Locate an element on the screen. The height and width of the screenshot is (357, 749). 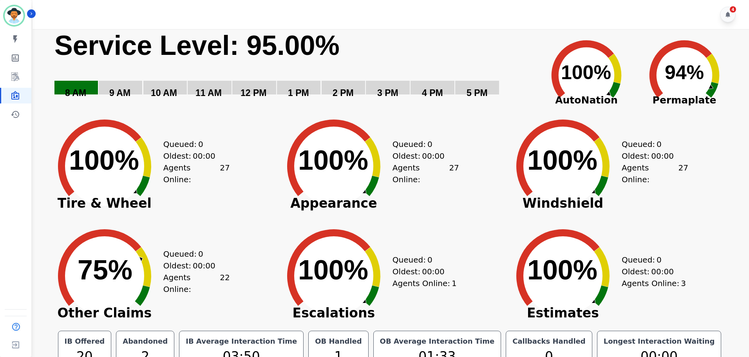
text: 9 AM is located at coordinates (120, 93).